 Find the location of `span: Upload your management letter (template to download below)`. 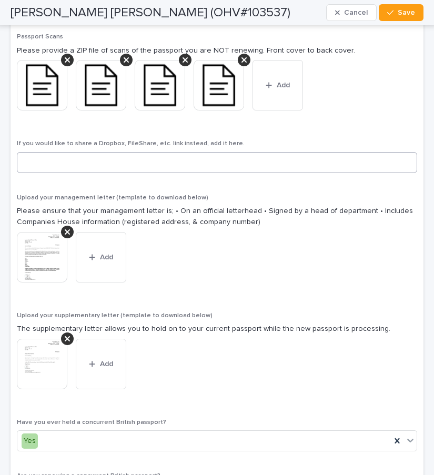

span: Upload your management letter (template to download below) is located at coordinates (113, 198).